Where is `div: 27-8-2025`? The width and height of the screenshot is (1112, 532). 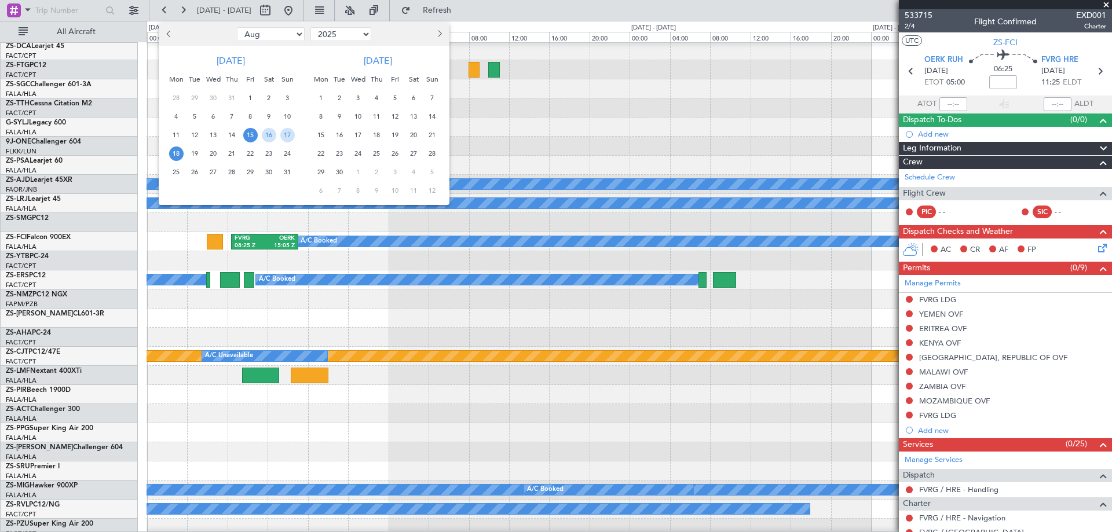
div: 27-8-2025 is located at coordinates (213, 172).